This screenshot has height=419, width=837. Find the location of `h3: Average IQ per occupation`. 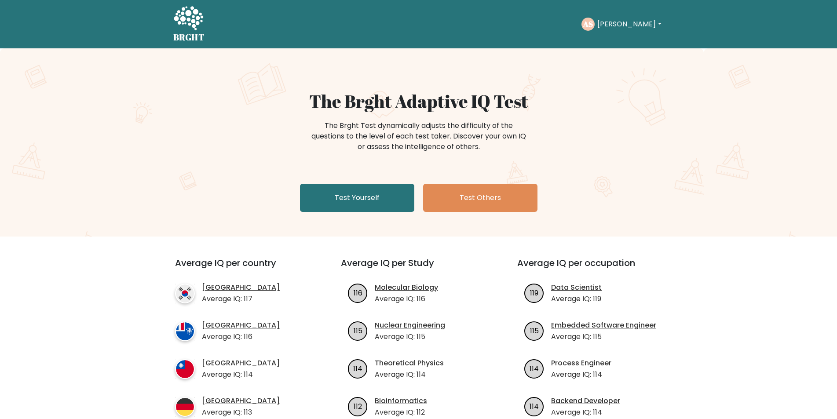

h3: Average IQ per occupation is located at coordinates (595, 268).